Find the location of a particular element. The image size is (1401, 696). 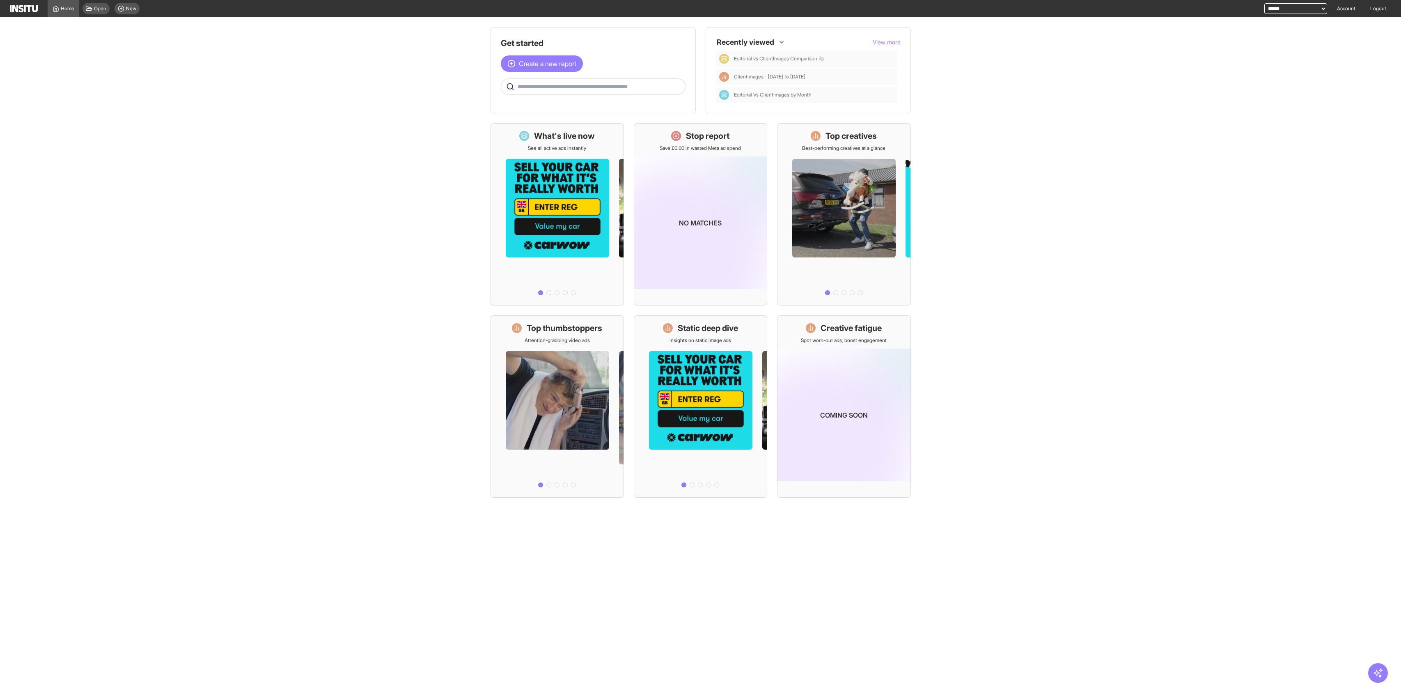

span: Open is located at coordinates (100, 9).